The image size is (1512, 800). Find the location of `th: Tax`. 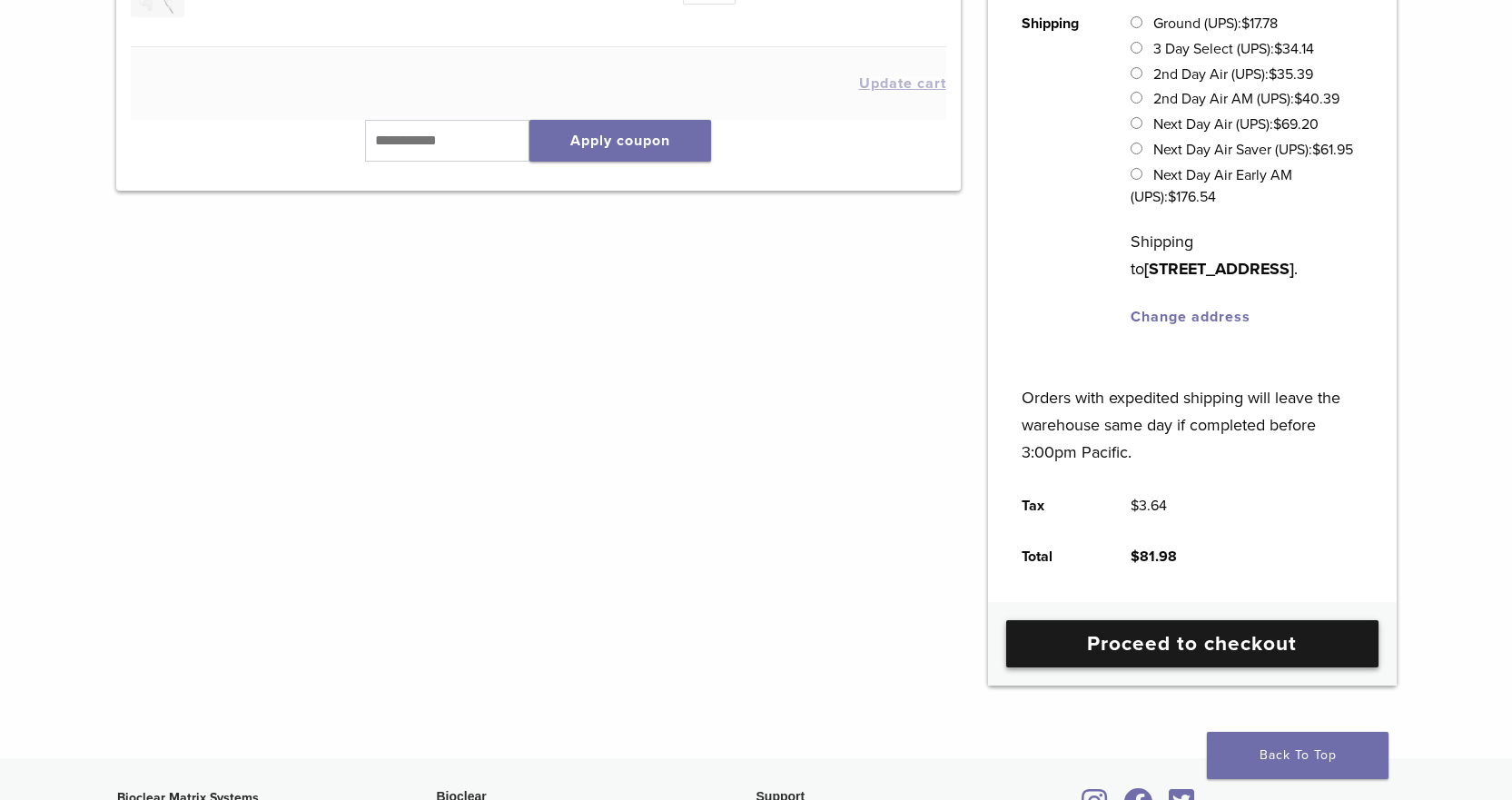

th: Tax is located at coordinates (1056, 506).